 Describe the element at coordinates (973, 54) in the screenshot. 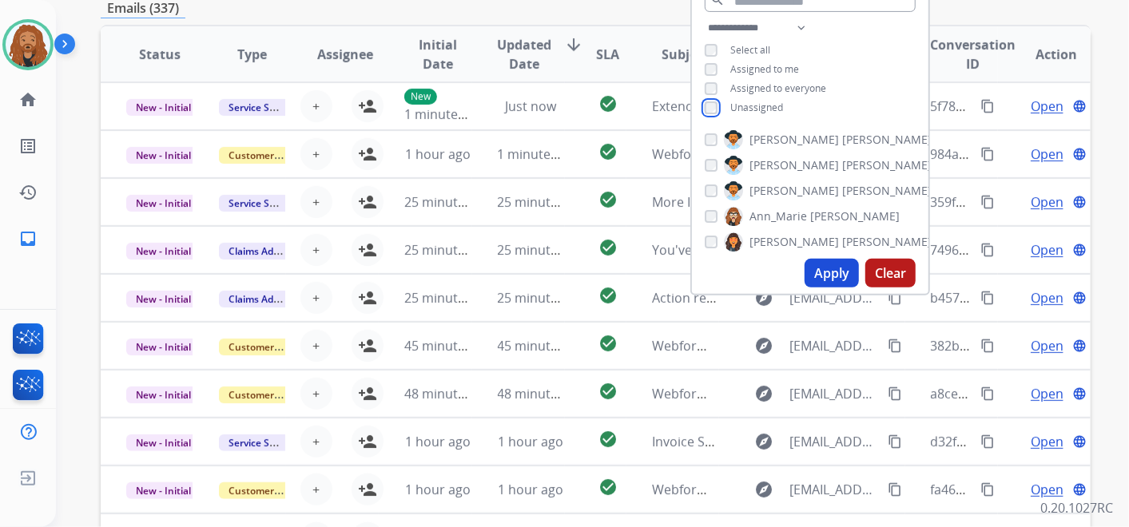

I see `span: Conversation ID` at that location.